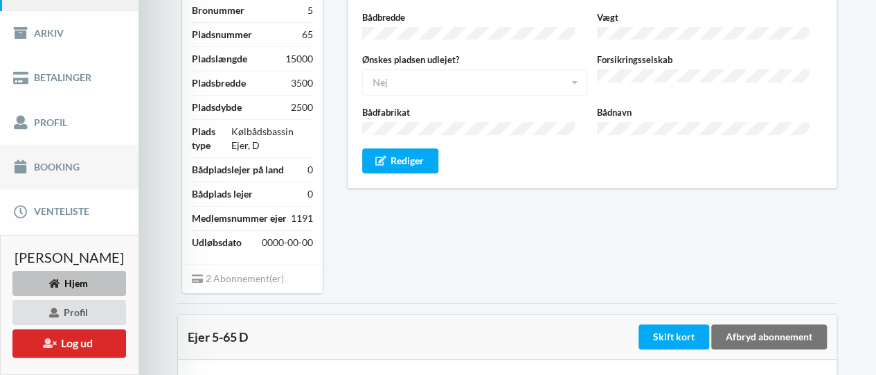  Describe the element at coordinates (69, 343) in the screenshot. I see `button: Log ud` at that location.